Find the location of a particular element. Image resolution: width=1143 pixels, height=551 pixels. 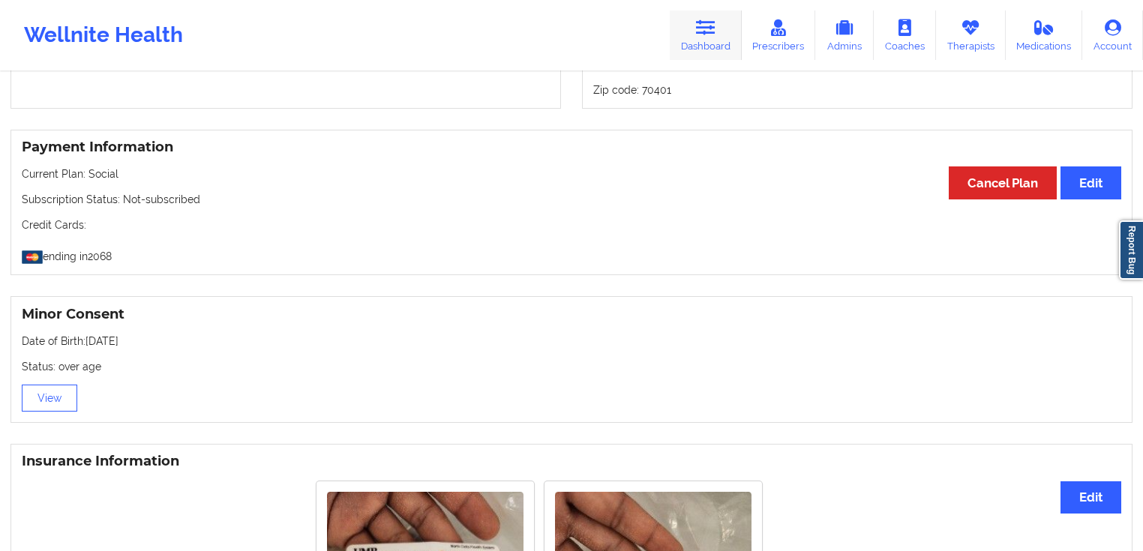

p: Current Plan: Social is located at coordinates (571, 174).